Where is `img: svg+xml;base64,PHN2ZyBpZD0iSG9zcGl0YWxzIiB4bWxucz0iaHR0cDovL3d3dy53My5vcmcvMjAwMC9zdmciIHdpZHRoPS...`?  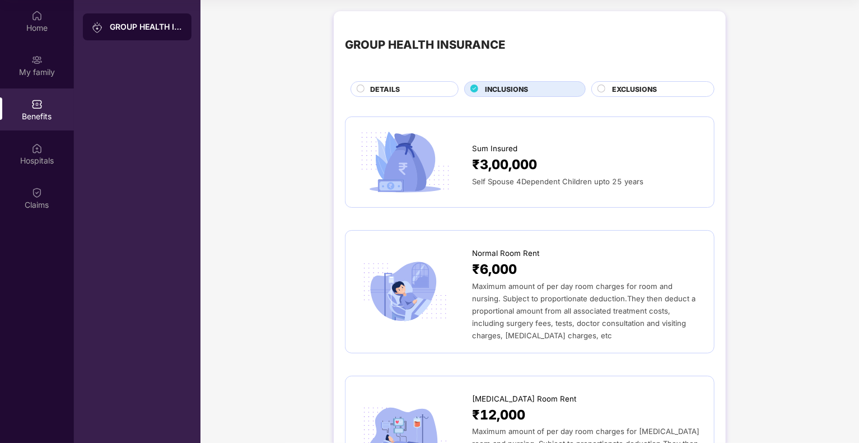 img: svg+xml;base64,PHN2ZyBpZD0iSG9zcGl0YWxzIiB4bWxucz0iaHR0cDovL3d3dy53My5vcmcvMjAwMC9zdmciIHdpZHRoPS... is located at coordinates (37, 148).